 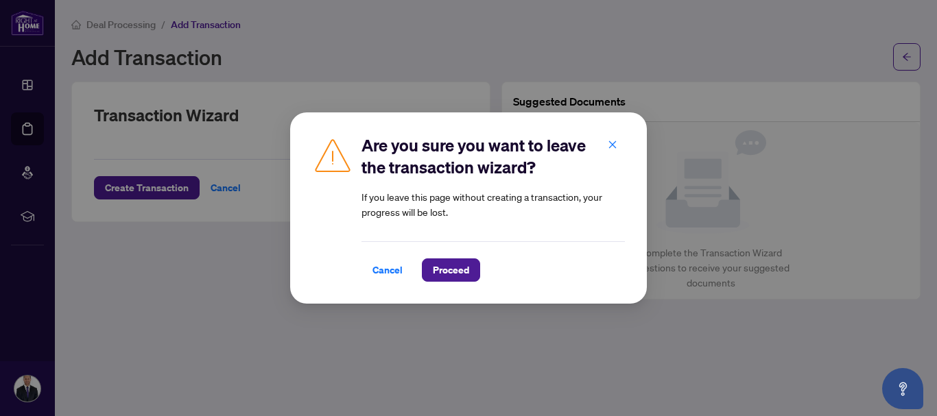 What do you see at coordinates (451, 270) in the screenshot?
I see `span: Proceed` at bounding box center [451, 270].